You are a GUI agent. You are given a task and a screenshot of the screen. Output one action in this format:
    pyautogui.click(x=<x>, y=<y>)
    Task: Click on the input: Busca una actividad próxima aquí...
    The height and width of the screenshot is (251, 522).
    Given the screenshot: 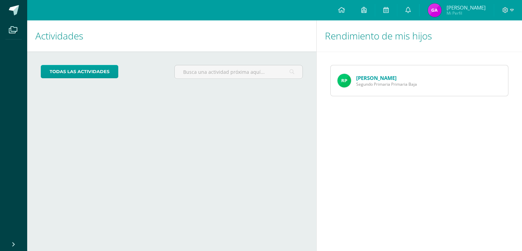 What is the action you would take?
    pyautogui.click(x=238, y=72)
    